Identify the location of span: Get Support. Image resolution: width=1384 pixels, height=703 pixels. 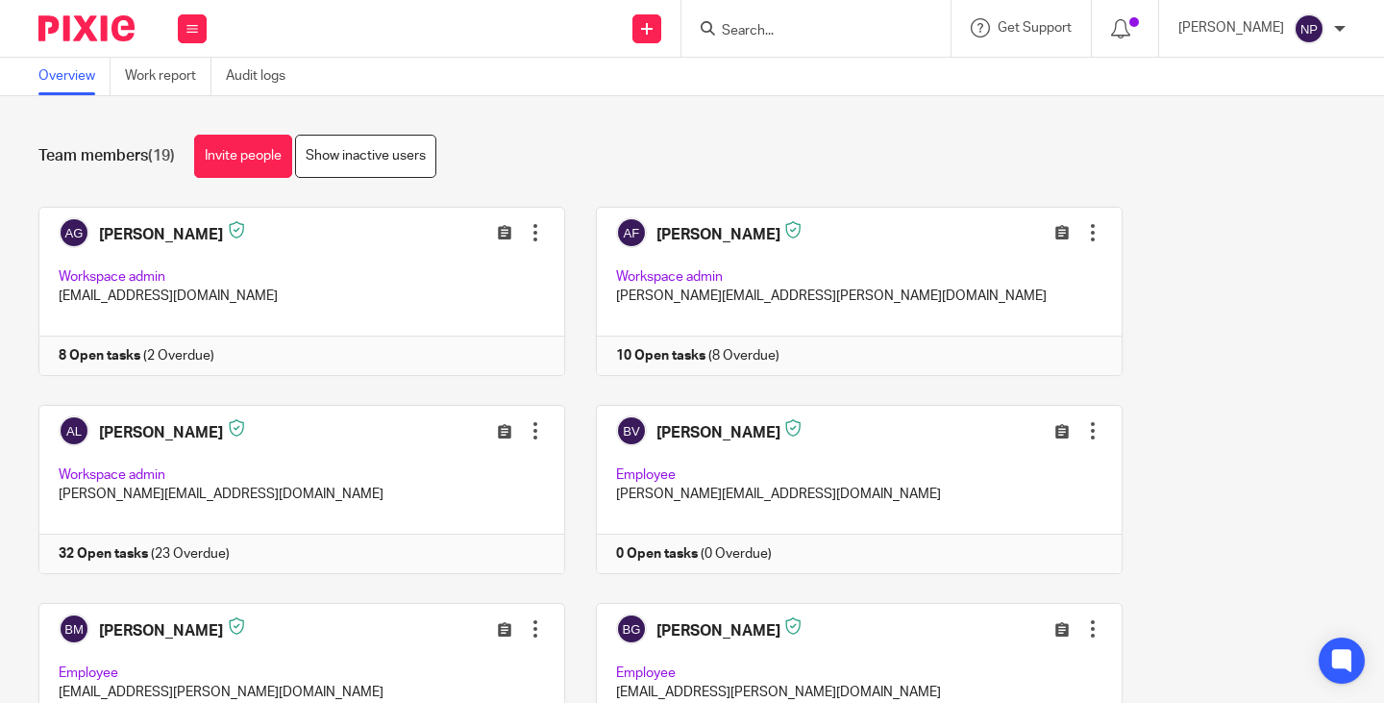
(1034, 28).